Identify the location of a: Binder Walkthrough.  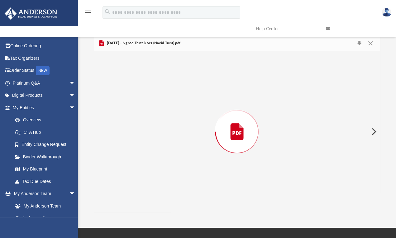
(47, 157).